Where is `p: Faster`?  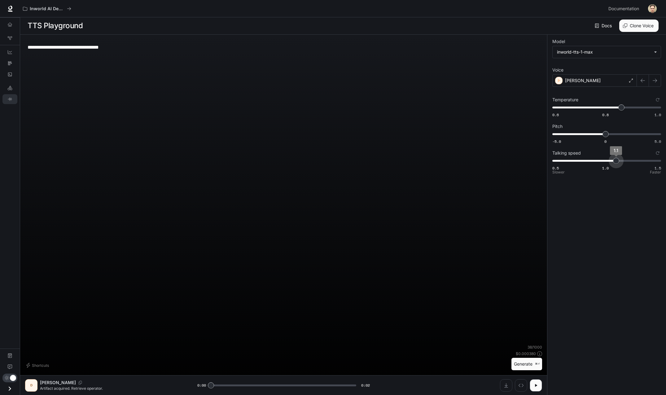 p: Faster is located at coordinates (656, 172).